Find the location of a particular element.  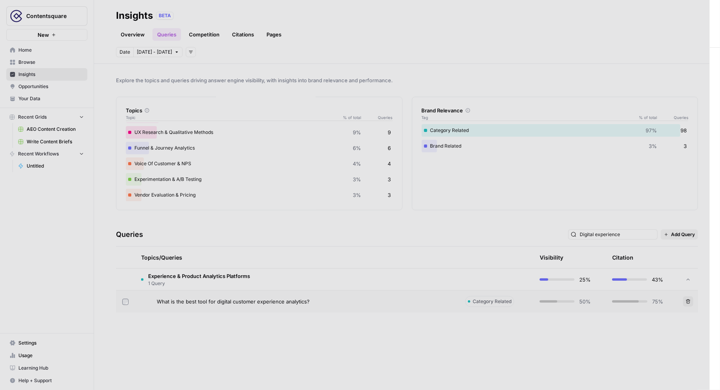

div: Category Related is located at coordinates (555, 131).